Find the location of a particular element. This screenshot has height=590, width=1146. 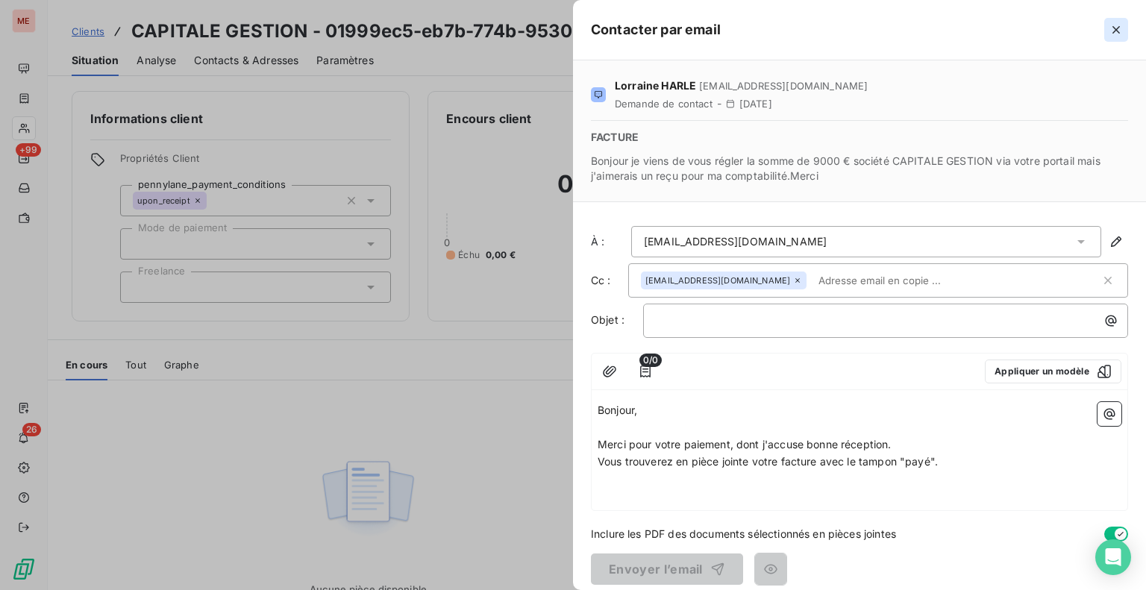

span: FACTURE is located at coordinates (860, 137).